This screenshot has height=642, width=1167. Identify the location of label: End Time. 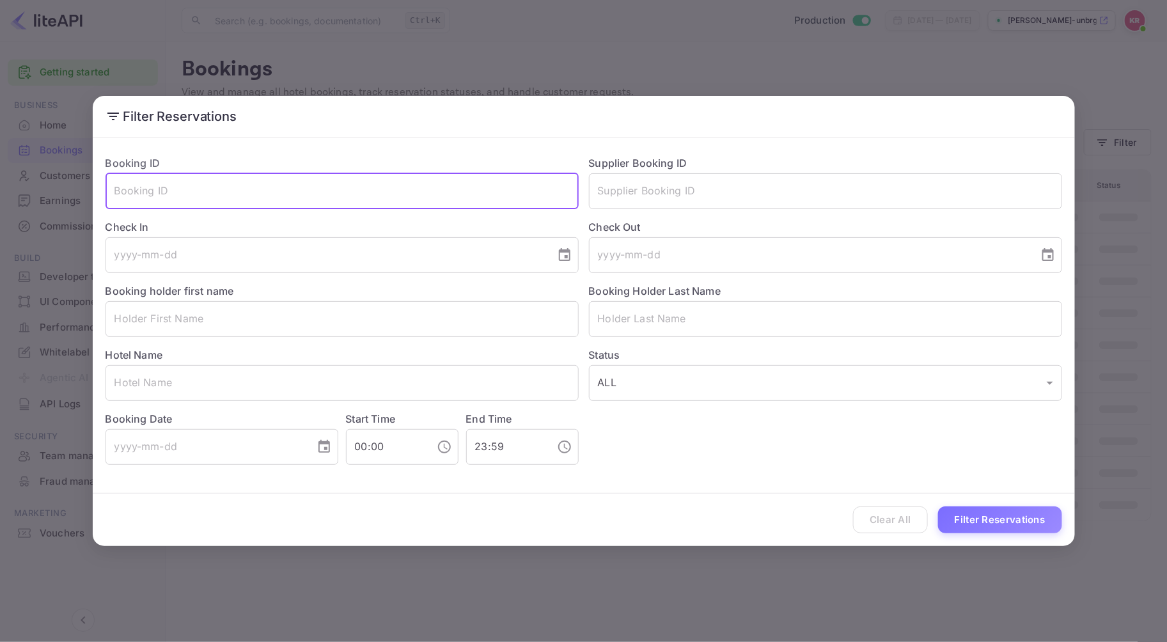
(489, 419).